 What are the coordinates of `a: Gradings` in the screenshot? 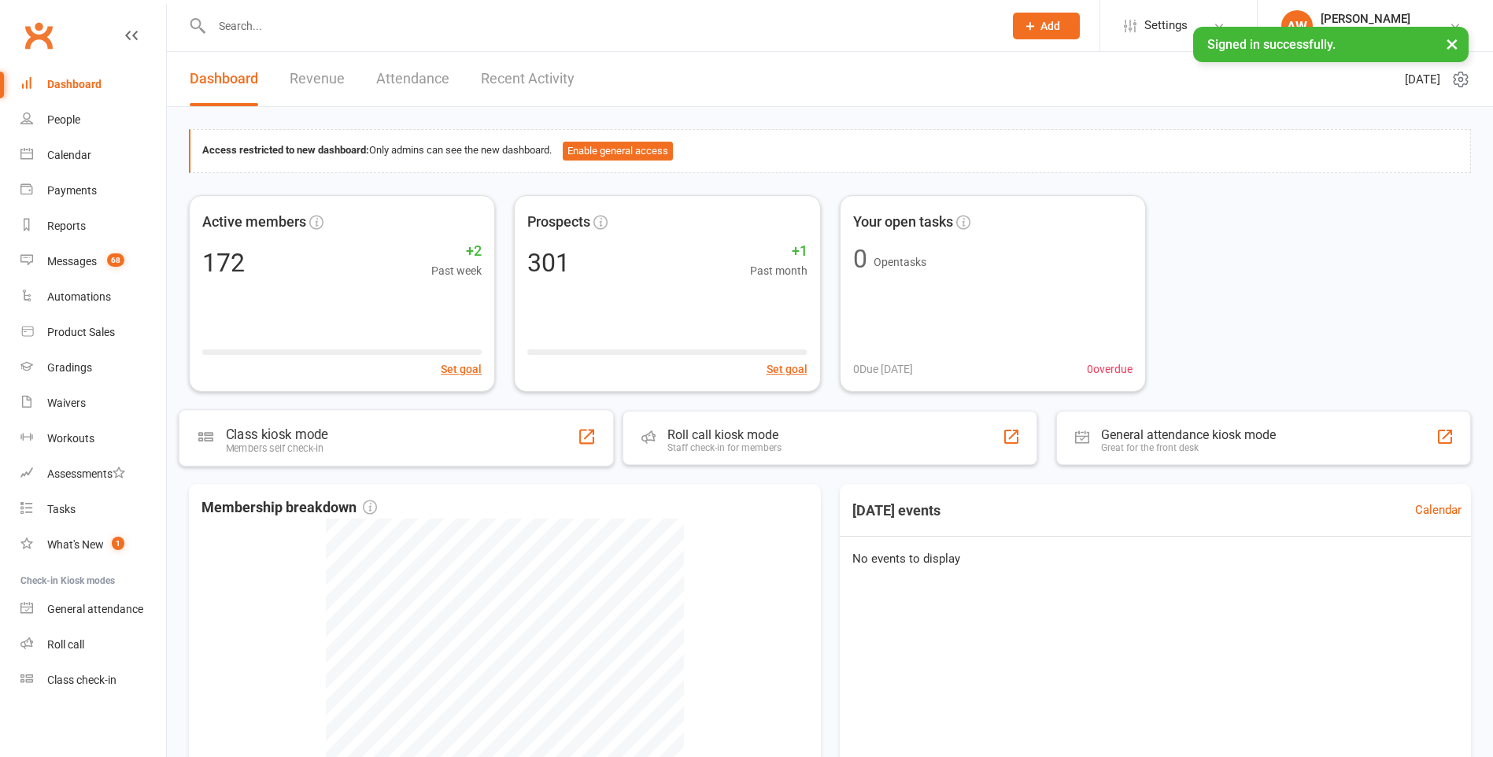 It's located at (93, 368).